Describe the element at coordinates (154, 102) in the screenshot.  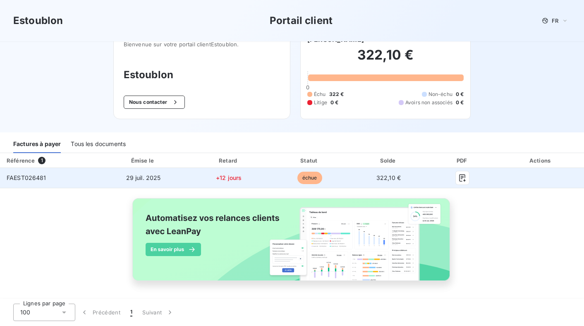
I see `button: Nous contacter` at that location.